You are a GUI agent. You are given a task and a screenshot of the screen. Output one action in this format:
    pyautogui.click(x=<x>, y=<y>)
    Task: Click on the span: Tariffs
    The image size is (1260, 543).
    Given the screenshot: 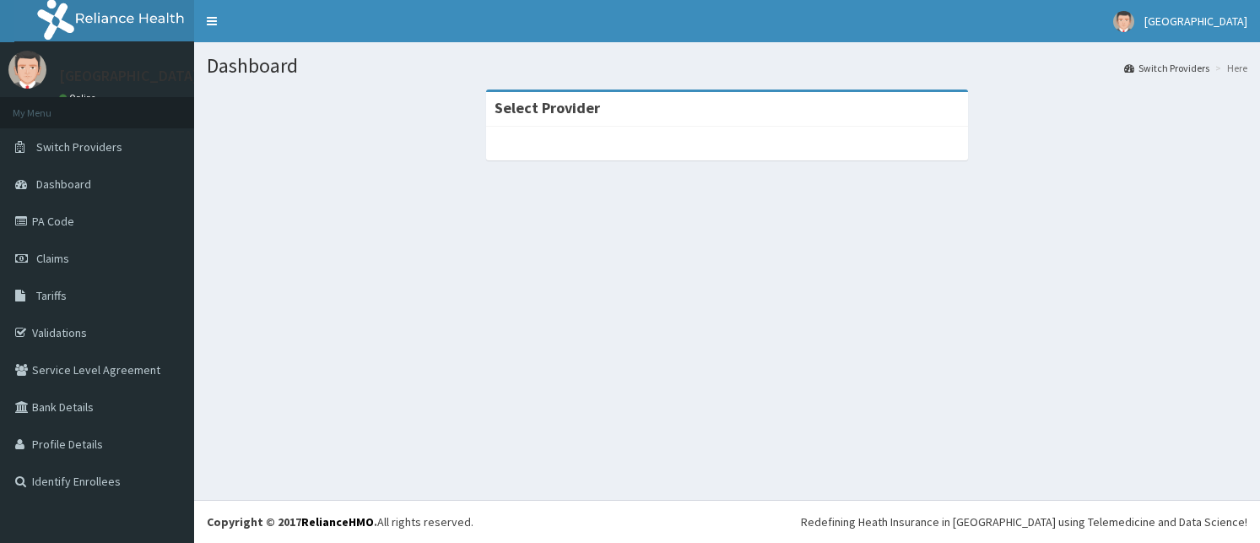 What is the action you would take?
    pyautogui.click(x=51, y=295)
    